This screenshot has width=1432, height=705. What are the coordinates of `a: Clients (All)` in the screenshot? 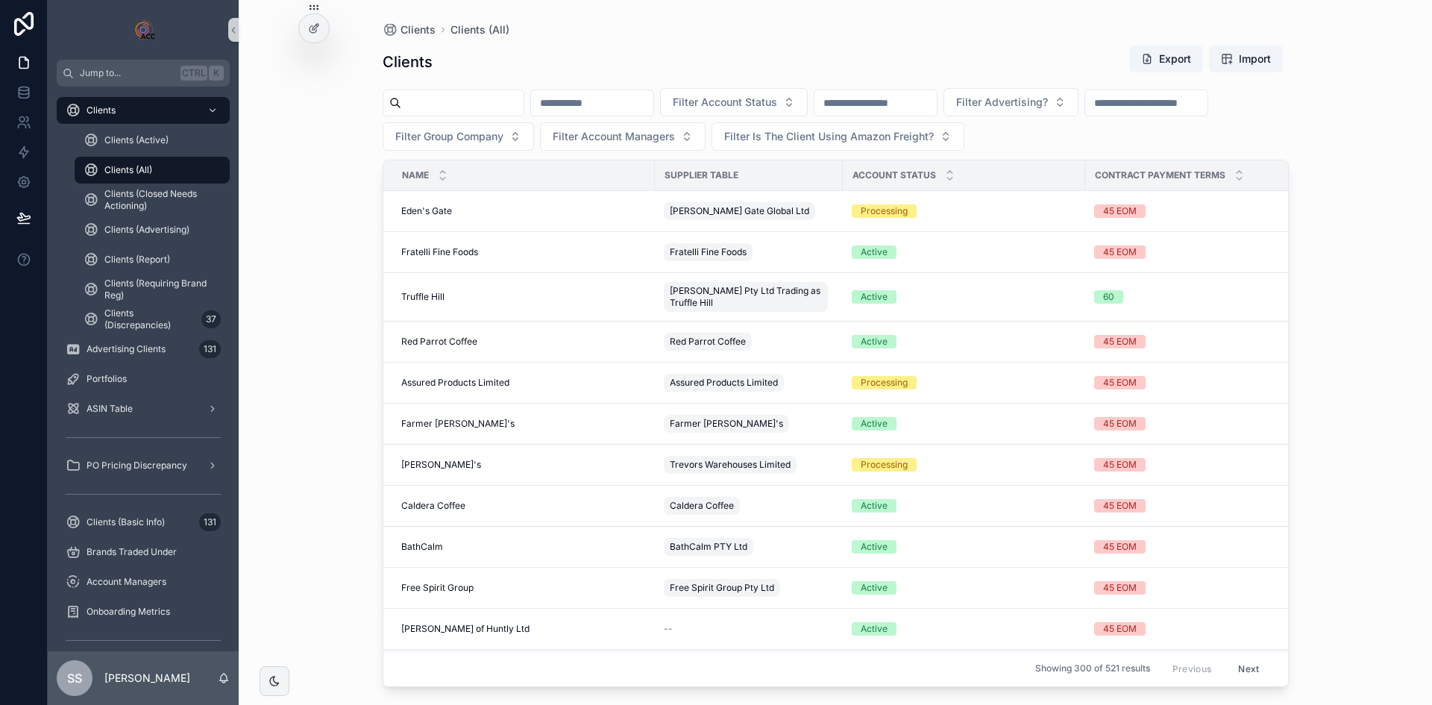 It's located at (480, 30).